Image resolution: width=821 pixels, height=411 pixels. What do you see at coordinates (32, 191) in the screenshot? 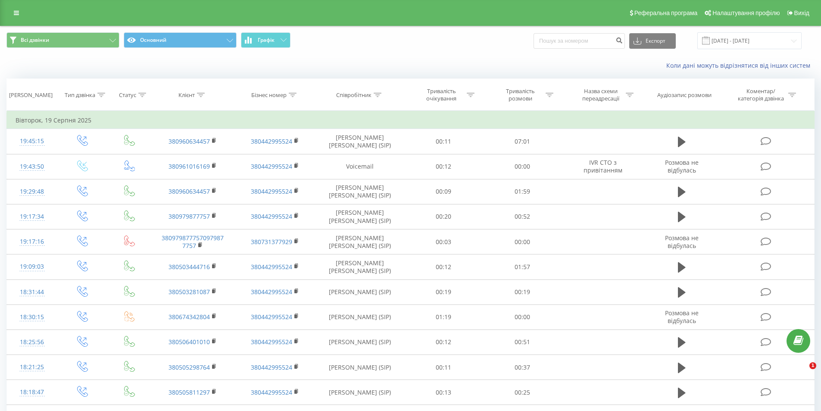
I see `div: 19:29:48` at bounding box center [32, 191].